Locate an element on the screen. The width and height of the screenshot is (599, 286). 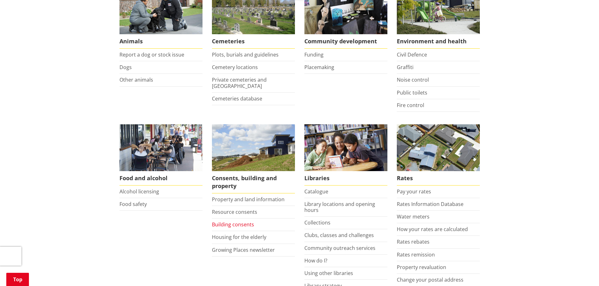
a: Plots, burials and guidelines is located at coordinates (245, 55).